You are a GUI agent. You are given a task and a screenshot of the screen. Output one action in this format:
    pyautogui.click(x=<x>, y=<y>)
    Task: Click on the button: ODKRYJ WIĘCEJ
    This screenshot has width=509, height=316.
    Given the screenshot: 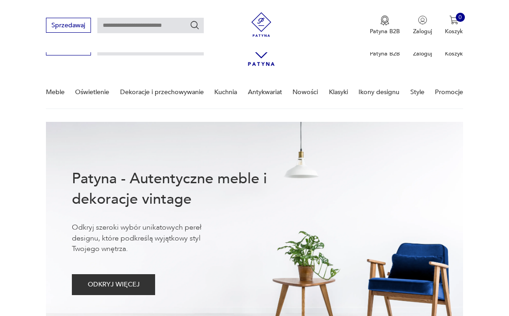 What is the action you would take?
    pyautogui.click(x=113, y=285)
    